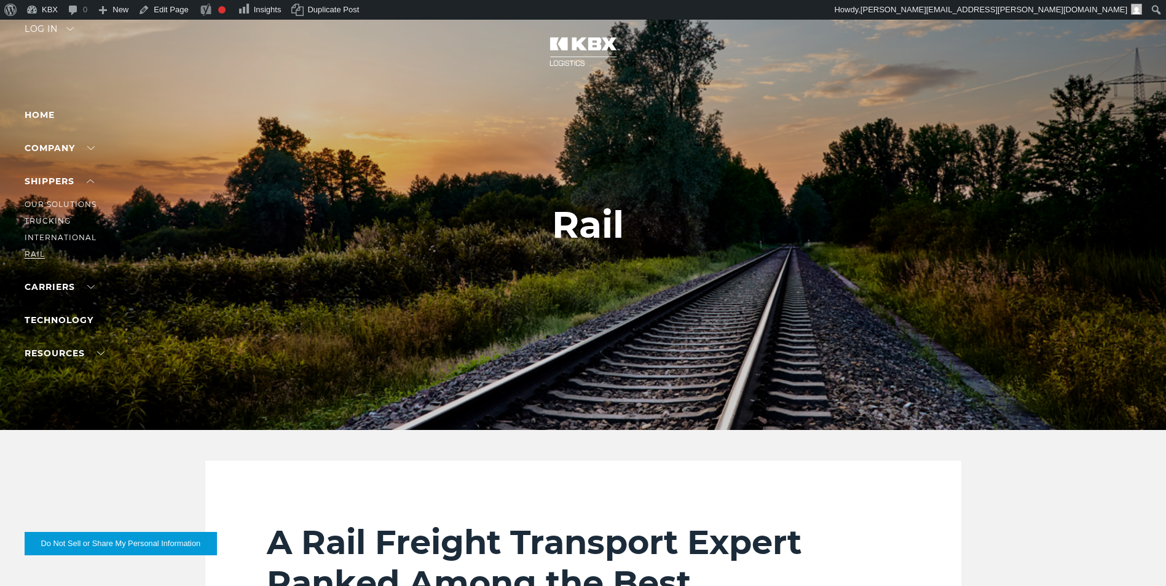  What do you see at coordinates (65, 353) in the screenshot?
I see `a: RESOURCES` at bounding box center [65, 353].